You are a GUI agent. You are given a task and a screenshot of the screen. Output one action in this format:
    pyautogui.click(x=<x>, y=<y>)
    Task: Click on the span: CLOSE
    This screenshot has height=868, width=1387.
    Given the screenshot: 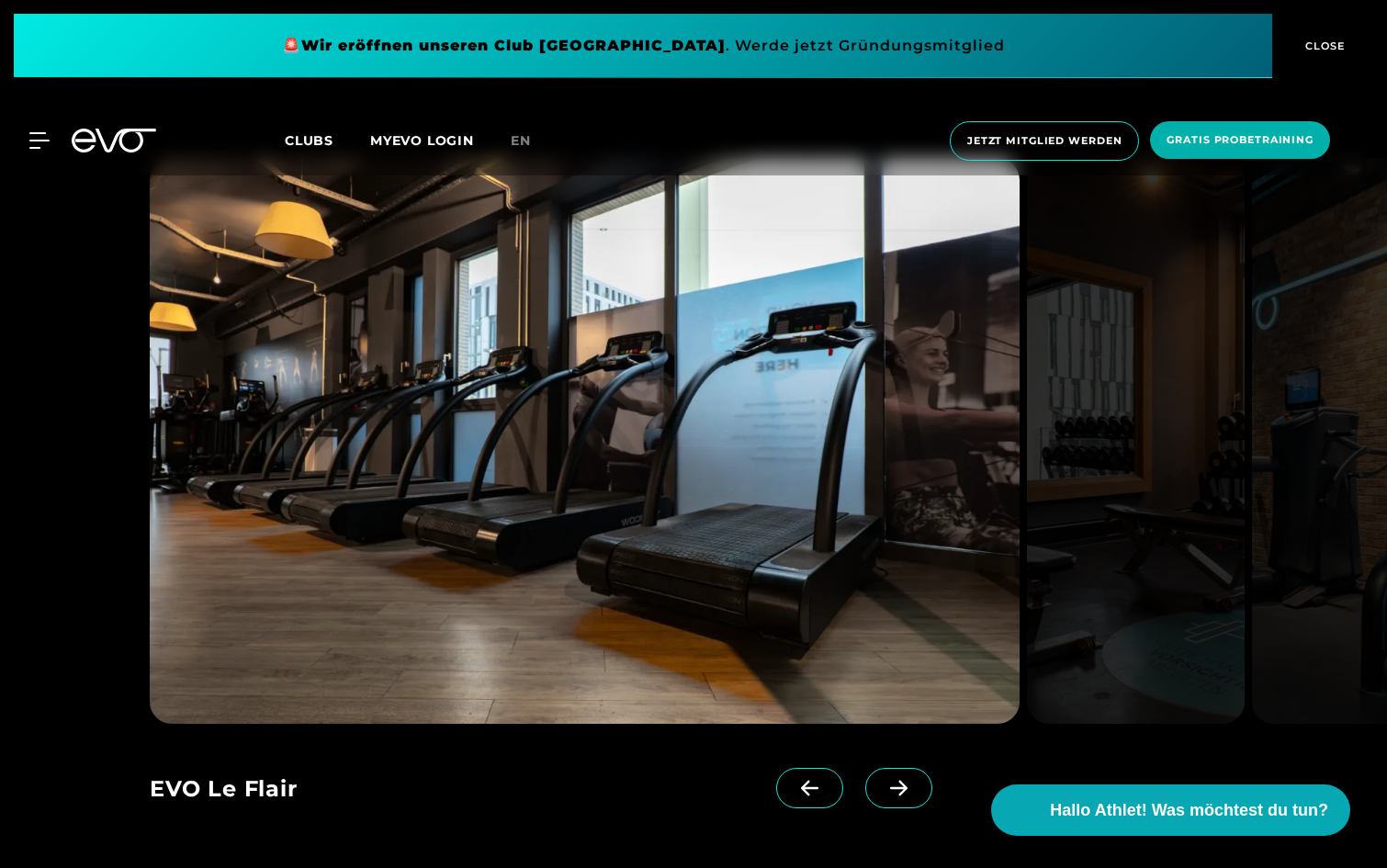 What is the action you would take?
    pyautogui.click(x=1322, y=46)
    